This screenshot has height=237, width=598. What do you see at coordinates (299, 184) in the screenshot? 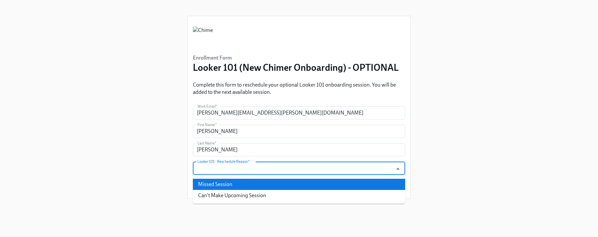
I see `li: Missed Session` at bounding box center [299, 184].